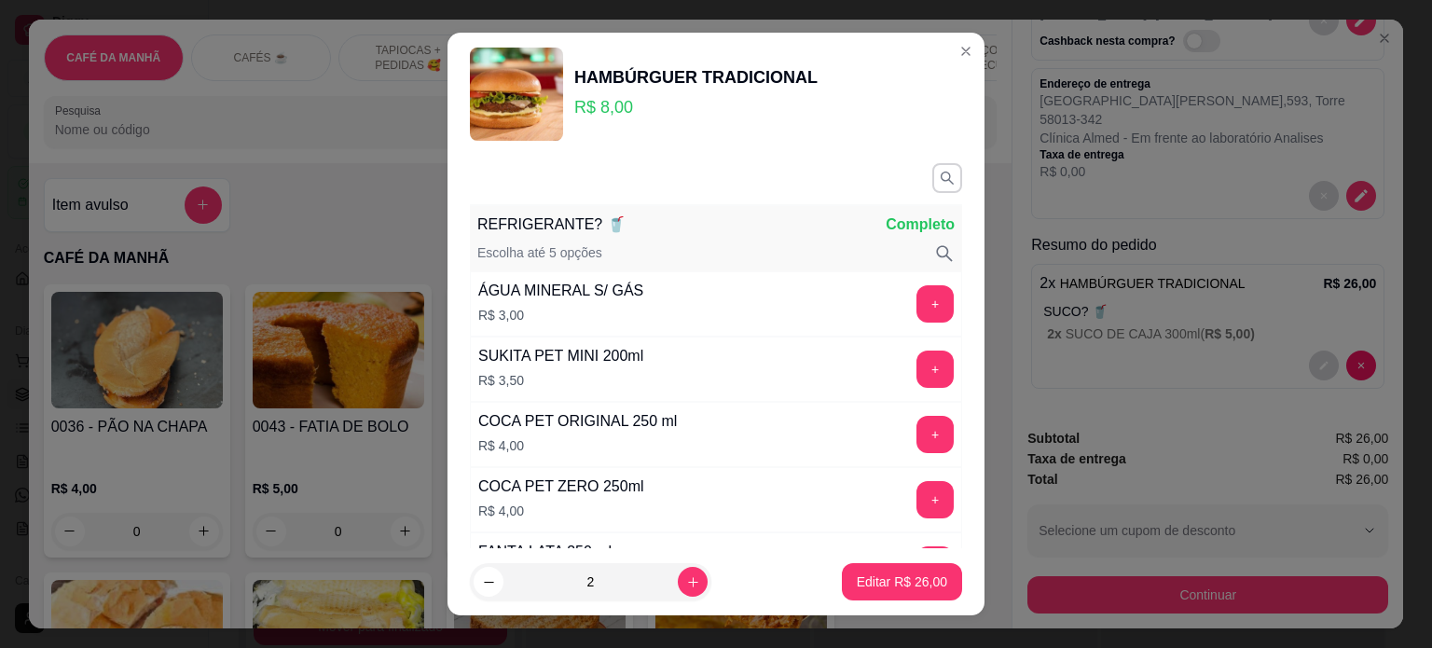 The image size is (1432, 648). What do you see at coordinates (551, 225) in the screenshot?
I see `p: REFRIGERANTE? 🥤` at bounding box center [551, 225].